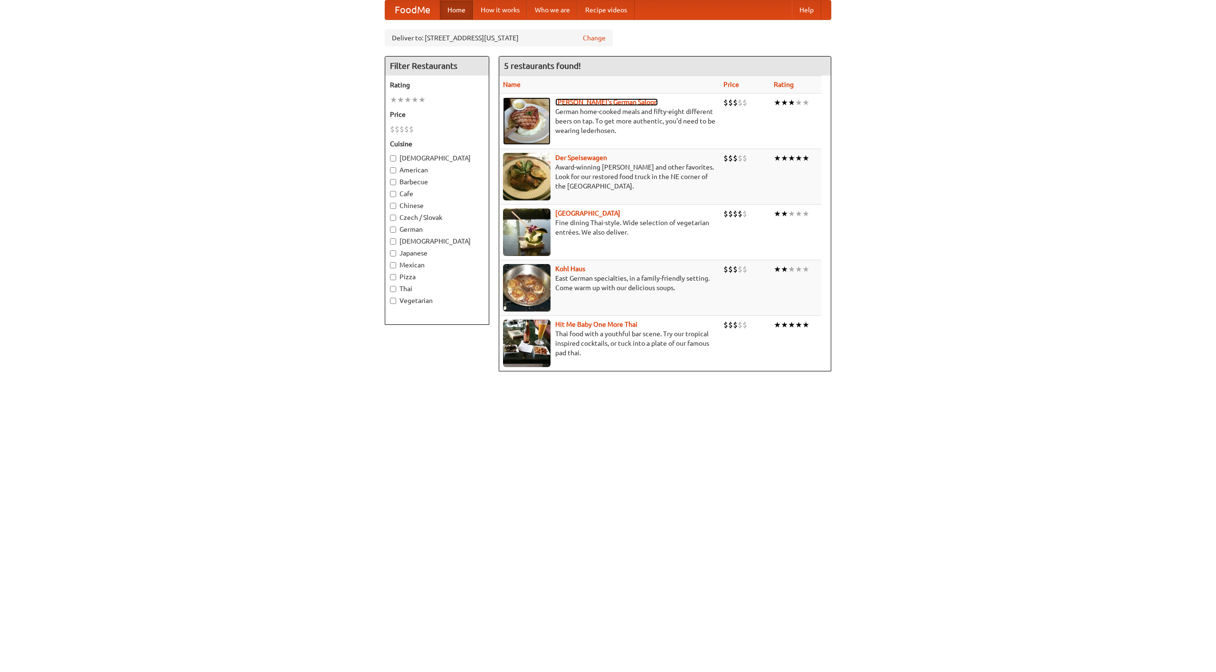 This screenshot has height=672, width=1216. What do you see at coordinates (500, 10) in the screenshot?
I see `a: How it works` at bounding box center [500, 10].